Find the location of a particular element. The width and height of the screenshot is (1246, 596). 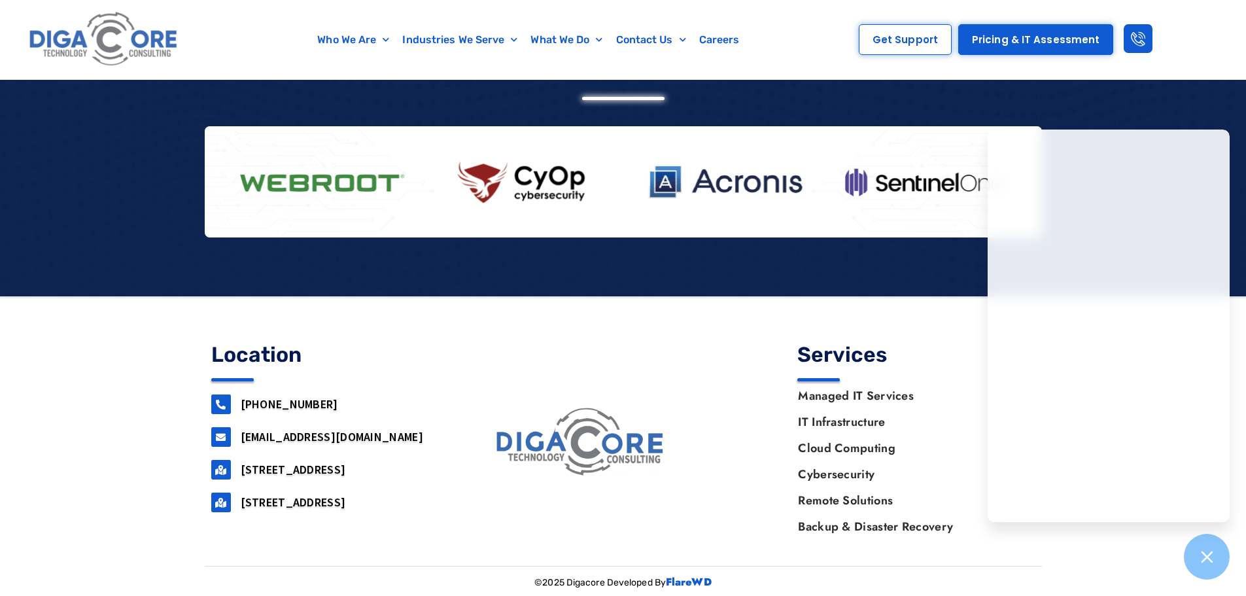

a: support@digacore.com is located at coordinates (221, 437).